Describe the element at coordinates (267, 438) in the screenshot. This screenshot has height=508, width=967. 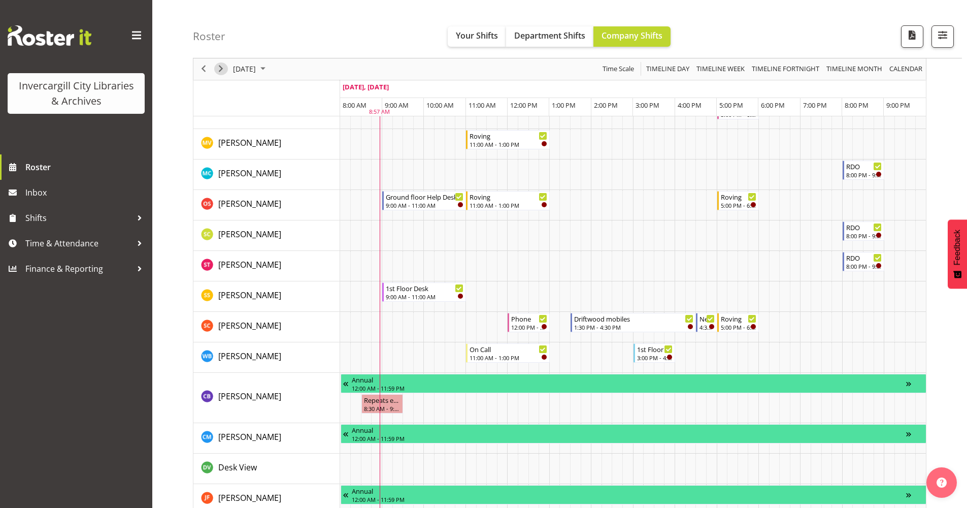
I see `td: Cindy Mulrooney resource` at that location.